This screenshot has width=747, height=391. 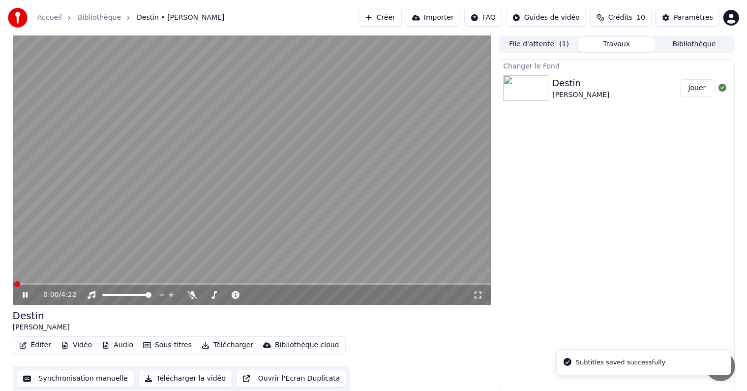 What do you see at coordinates (50, 18) in the screenshot?
I see `a: Accueil` at bounding box center [50, 18].